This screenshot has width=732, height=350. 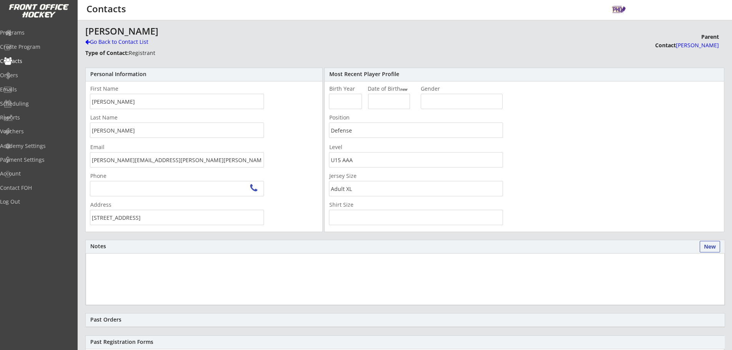 What do you see at coordinates (353, 147) in the screenshot?
I see `div: Level` at bounding box center [353, 147].